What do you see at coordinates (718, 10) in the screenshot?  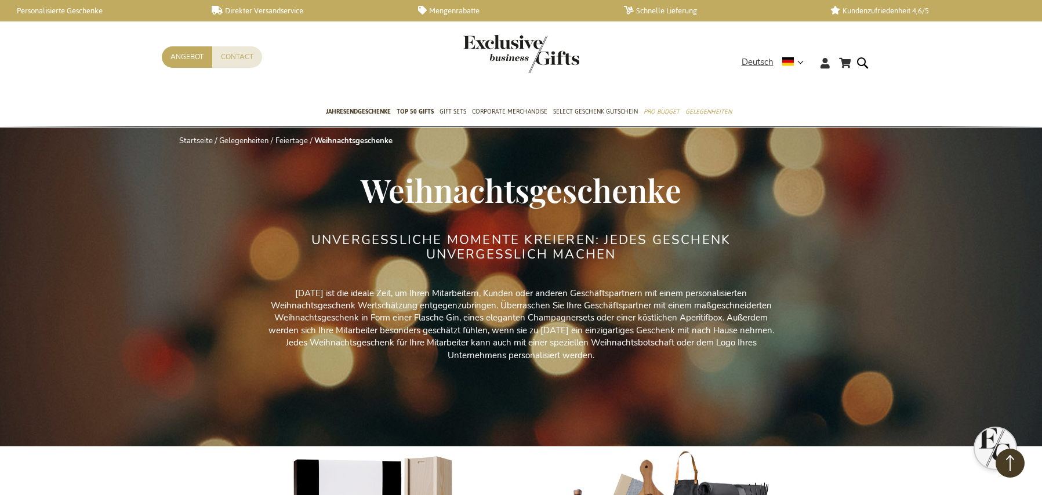 I see `a: Schnelle Lieferung` at bounding box center [718, 10].